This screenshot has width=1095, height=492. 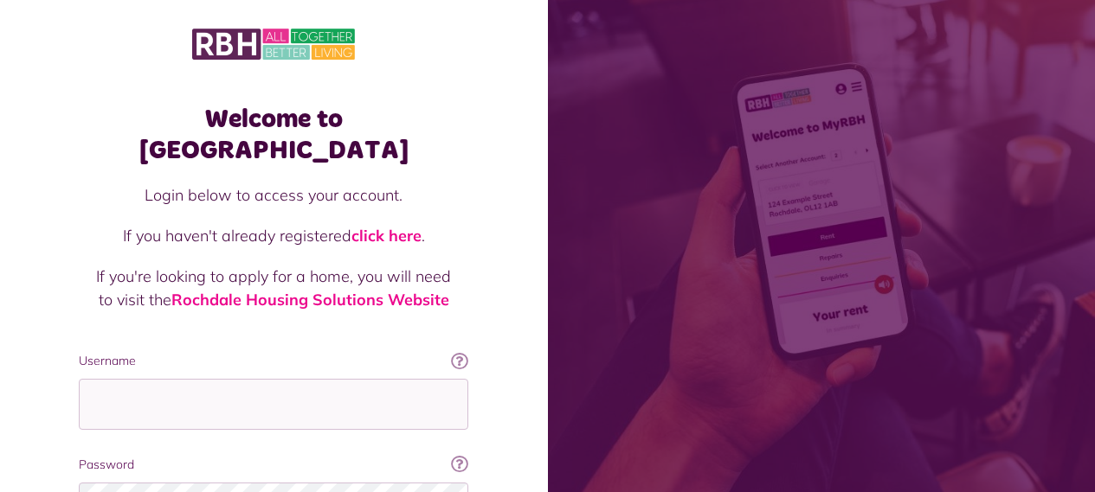 I want to click on label: Username, so click(x=274, y=361).